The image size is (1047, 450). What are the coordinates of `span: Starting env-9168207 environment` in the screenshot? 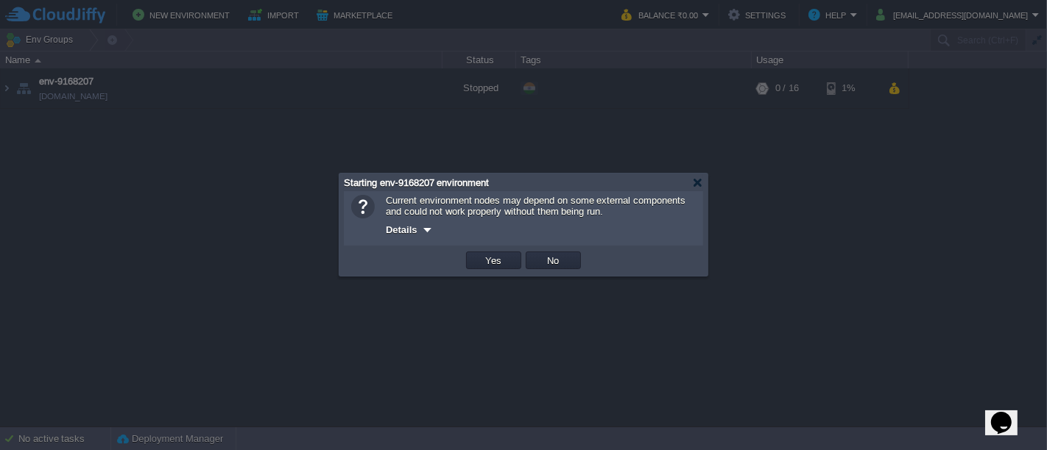 It's located at (417, 183).